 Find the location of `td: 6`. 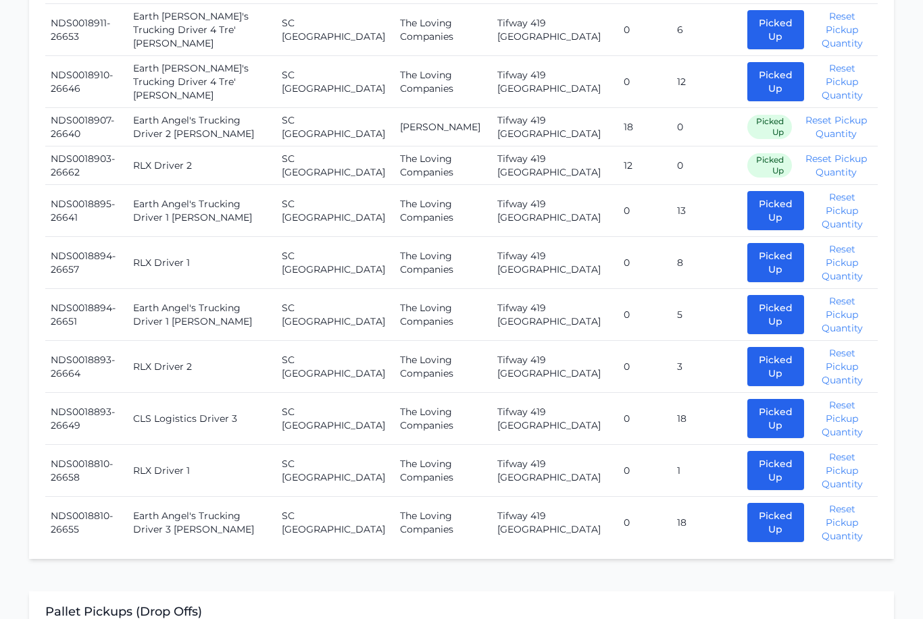

td: 6 is located at coordinates (707, 30).